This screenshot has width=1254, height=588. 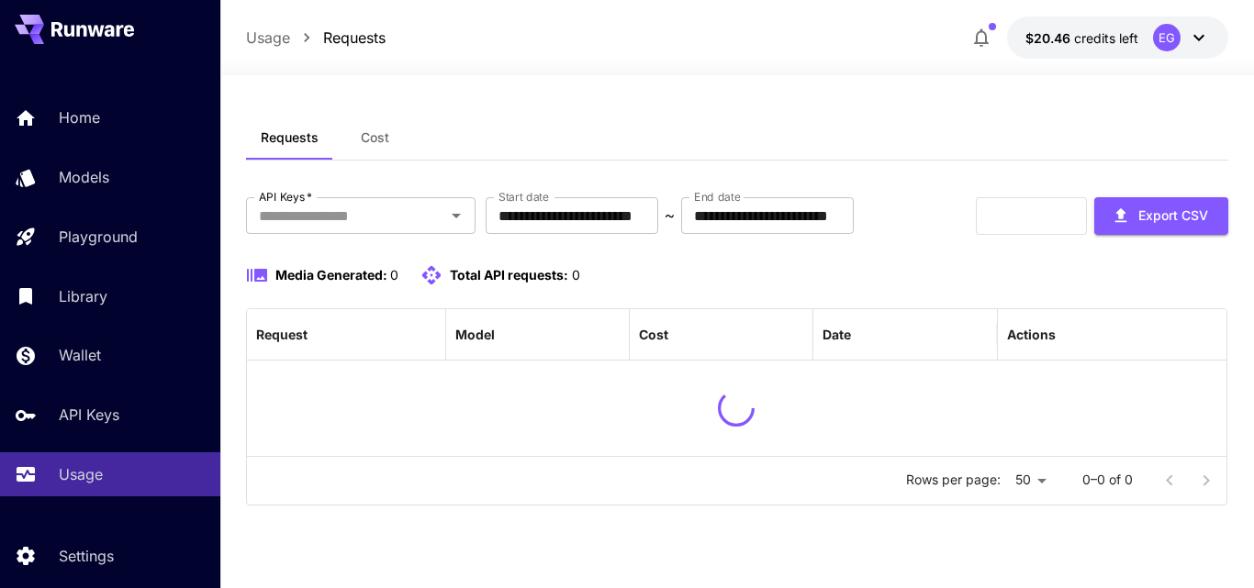 What do you see at coordinates (354, 38) in the screenshot?
I see `p: Requests` at bounding box center [354, 38].